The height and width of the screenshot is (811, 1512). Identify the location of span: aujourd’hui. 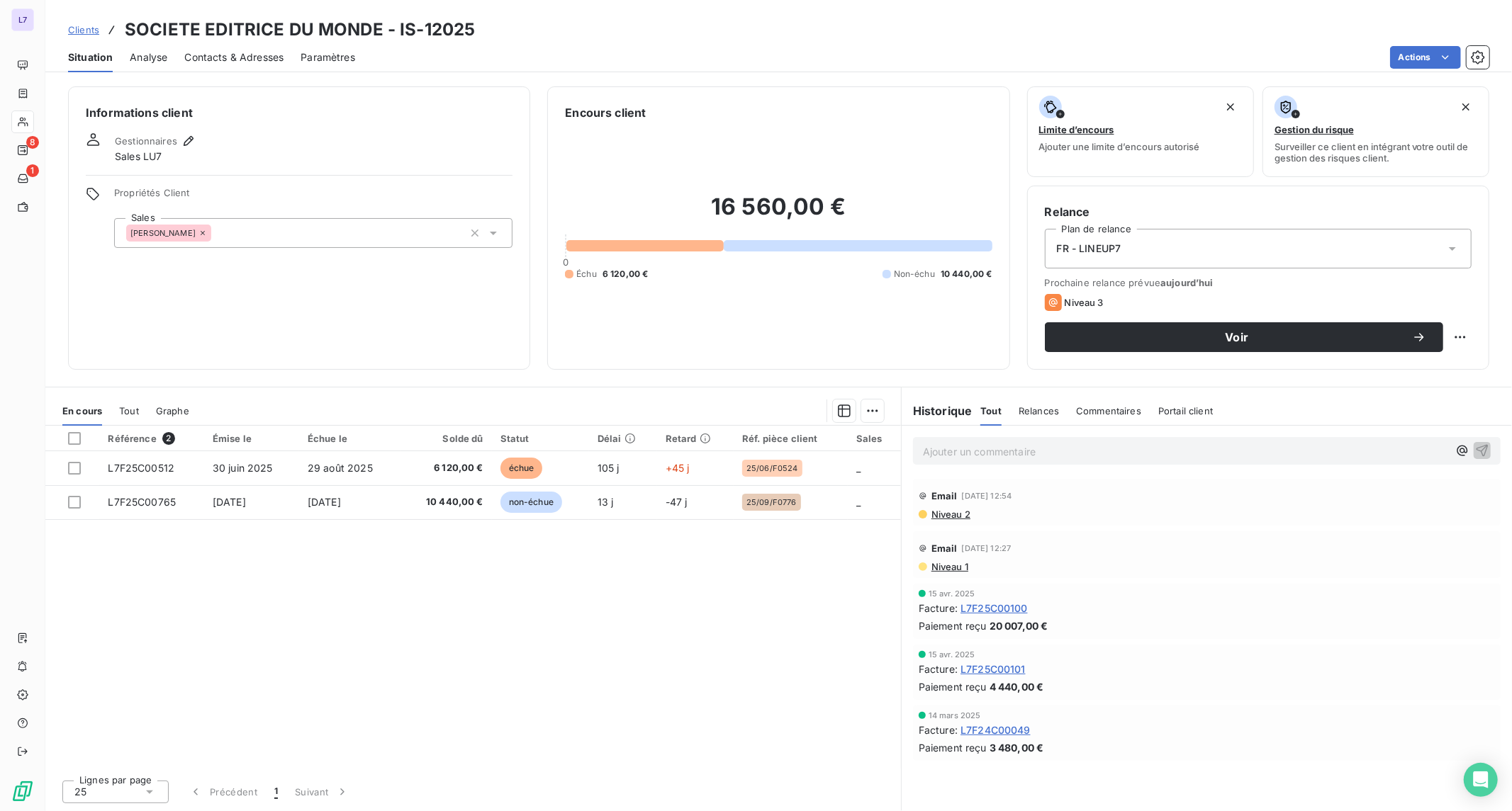
(1186, 282).